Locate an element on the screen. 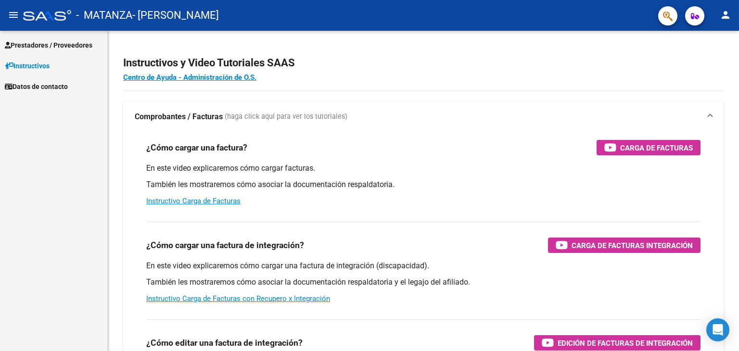 This screenshot has height=351, width=739. span: Carga de Facturas is located at coordinates (656, 148).